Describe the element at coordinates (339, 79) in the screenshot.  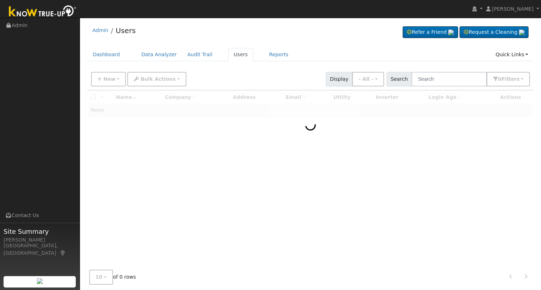
I see `span: Display` at that location.